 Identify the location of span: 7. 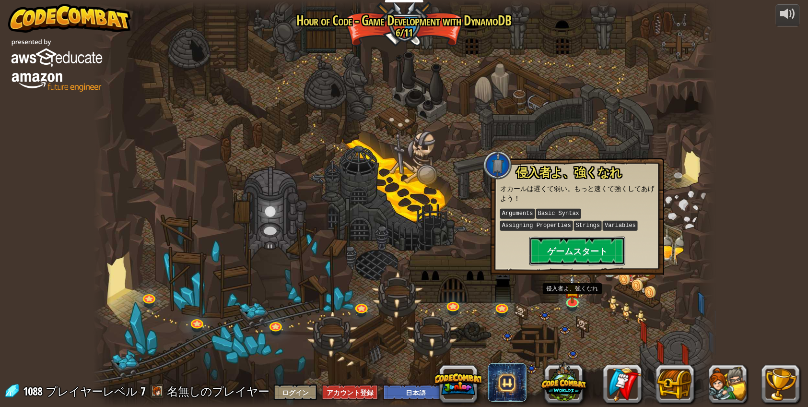
(143, 391).